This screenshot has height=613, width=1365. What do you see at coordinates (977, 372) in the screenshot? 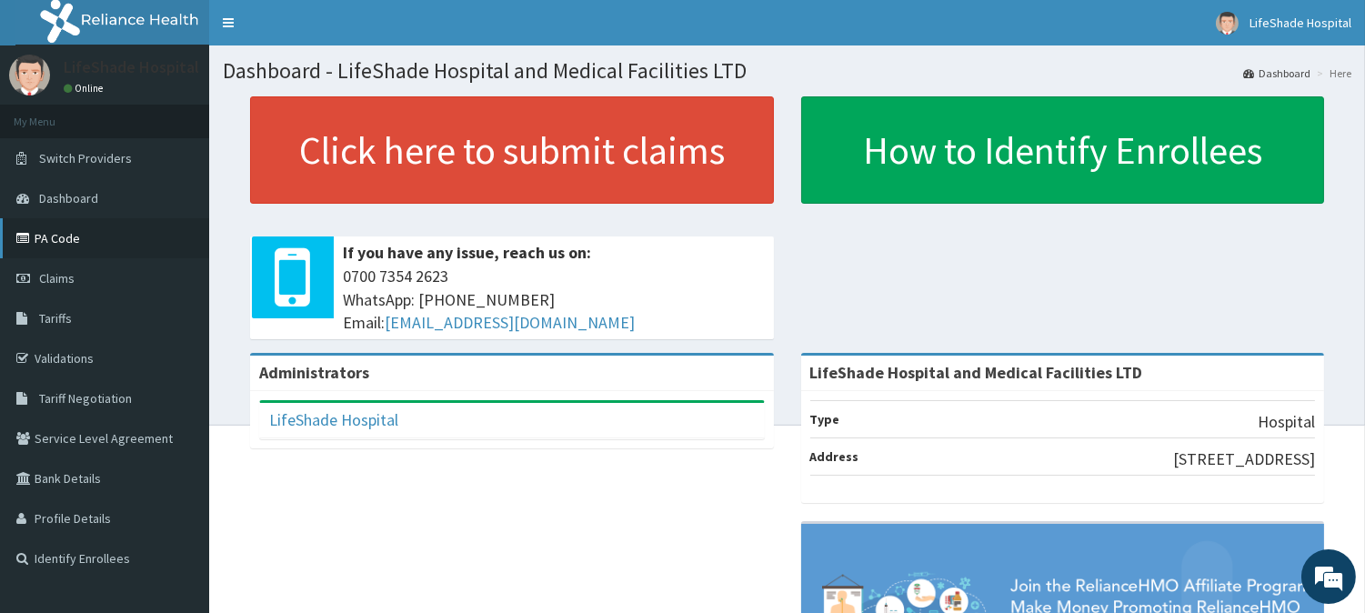
I see `strong: LifeShade Hospital and Medical Facilities LTD` at bounding box center [977, 372].